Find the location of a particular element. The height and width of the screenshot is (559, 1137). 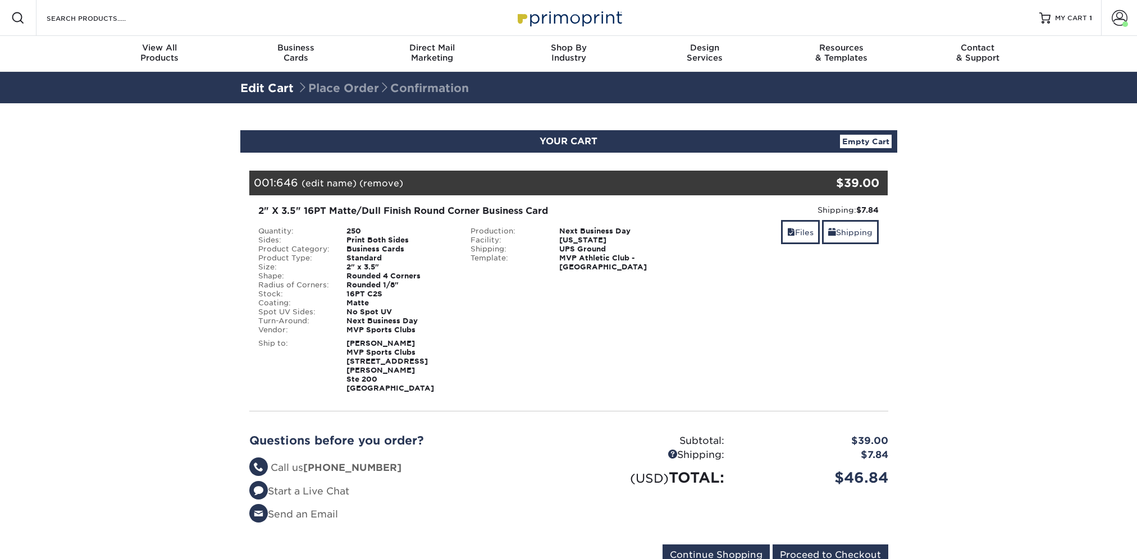

div: Subtotal: is located at coordinates (650, 441).